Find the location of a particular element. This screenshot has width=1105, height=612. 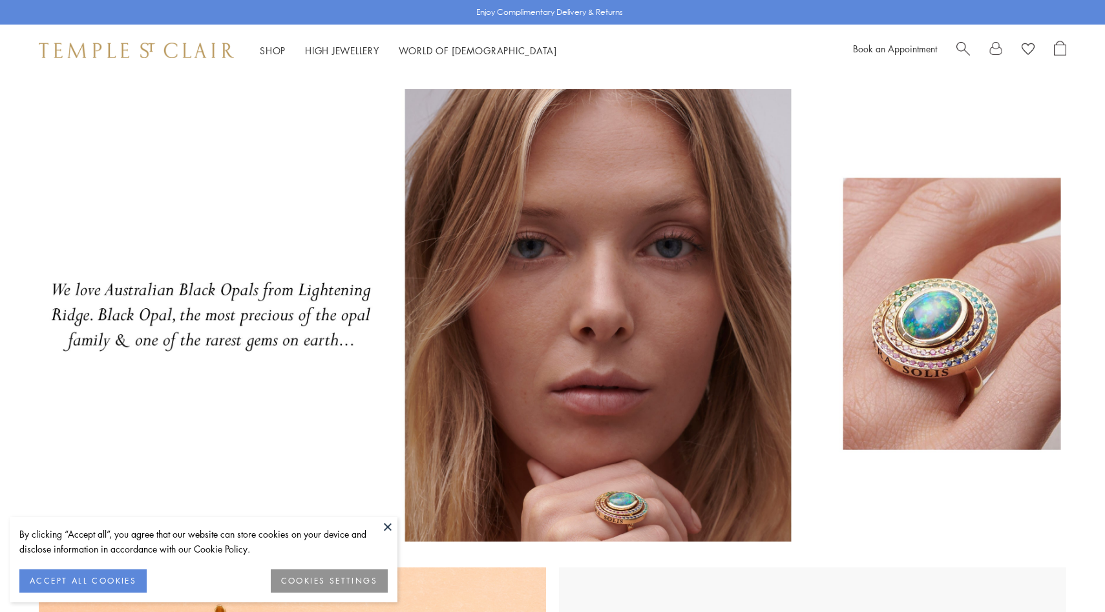

a: View Wishlist is located at coordinates (1028, 50).